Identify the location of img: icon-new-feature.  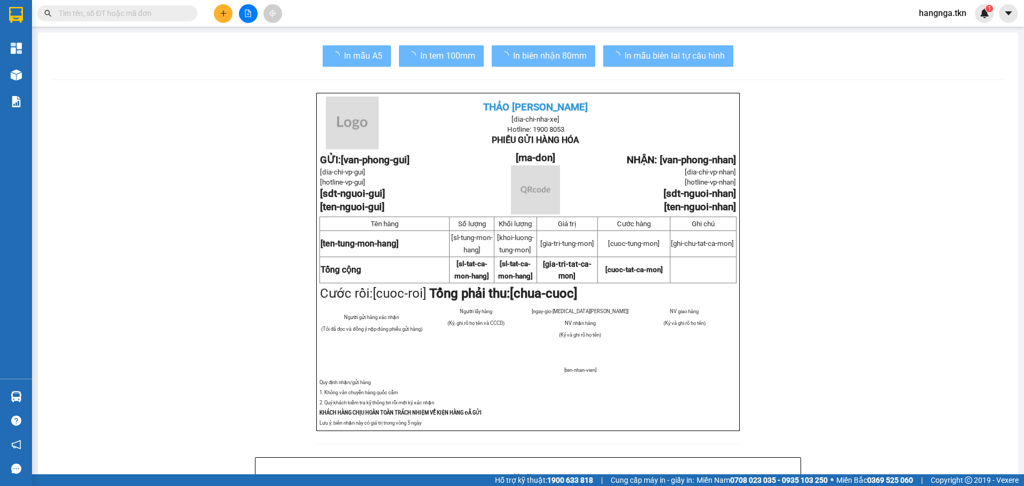
(984, 13).